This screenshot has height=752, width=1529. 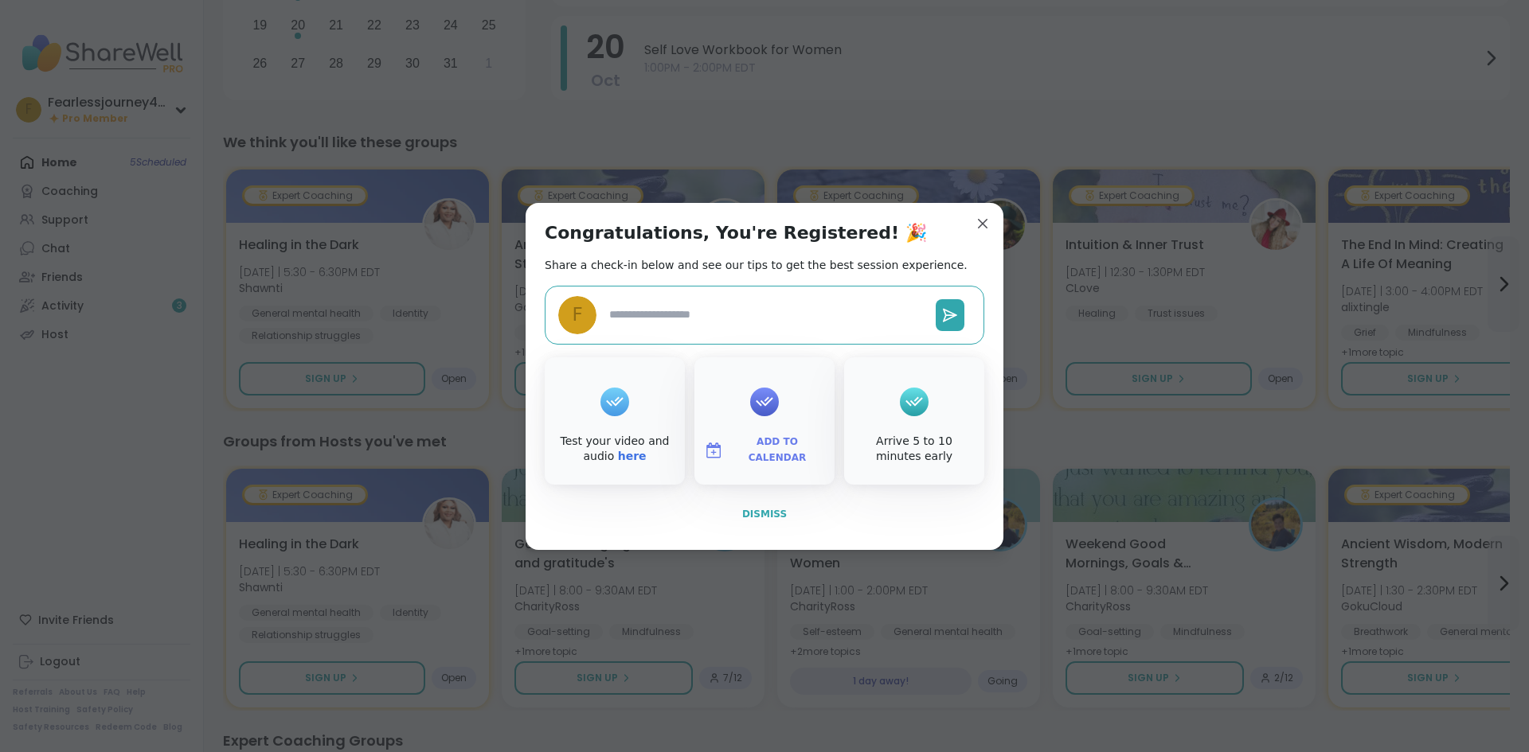 What do you see at coordinates (764, 514) in the screenshot?
I see `button: Dismiss` at bounding box center [764, 514].